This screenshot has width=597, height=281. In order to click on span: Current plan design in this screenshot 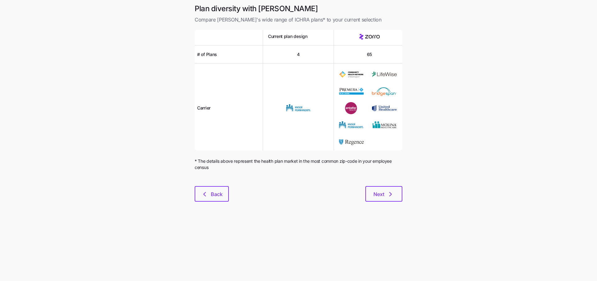, I will do `click(288, 36)`.